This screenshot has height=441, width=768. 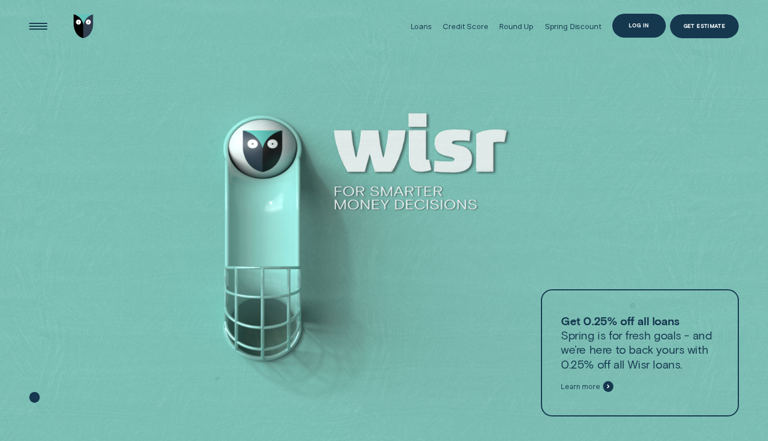 What do you see at coordinates (638, 26) in the screenshot?
I see `div: Log in` at bounding box center [638, 26].